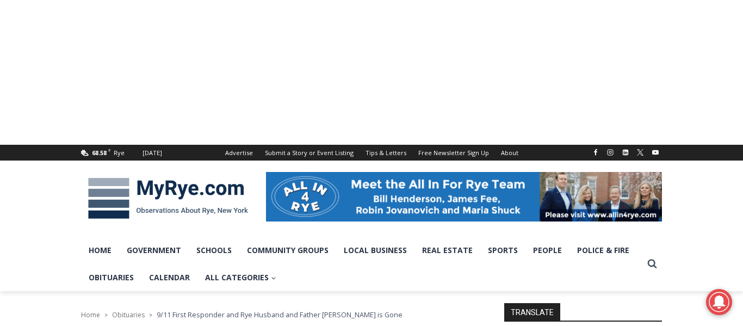 The width and height of the screenshot is (743, 326). I want to click on a: Calendar, so click(169, 277).